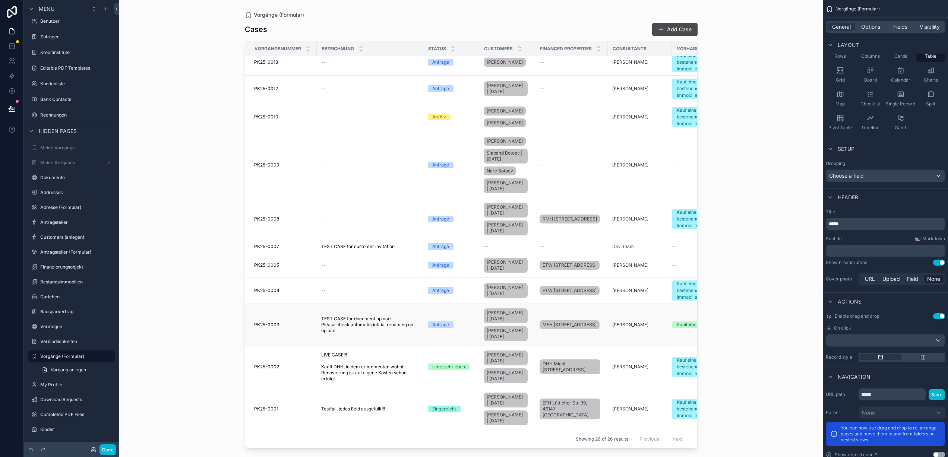 Image resolution: width=948 pixels, height=457 pixels. I want to click on label: Adresse (Formular), so click(77, 208).